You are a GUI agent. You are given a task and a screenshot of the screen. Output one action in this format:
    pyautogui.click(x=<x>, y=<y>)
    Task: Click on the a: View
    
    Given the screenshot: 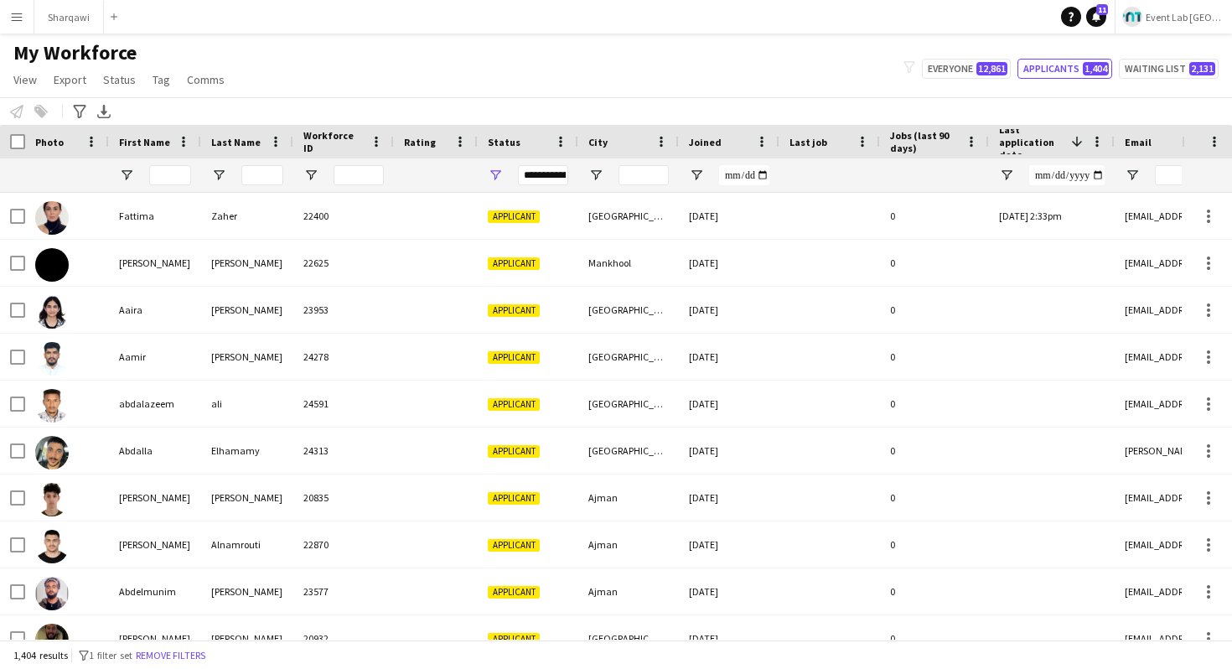 What is the action you would take?
    pyautogui.click(x=25, y=80)
    